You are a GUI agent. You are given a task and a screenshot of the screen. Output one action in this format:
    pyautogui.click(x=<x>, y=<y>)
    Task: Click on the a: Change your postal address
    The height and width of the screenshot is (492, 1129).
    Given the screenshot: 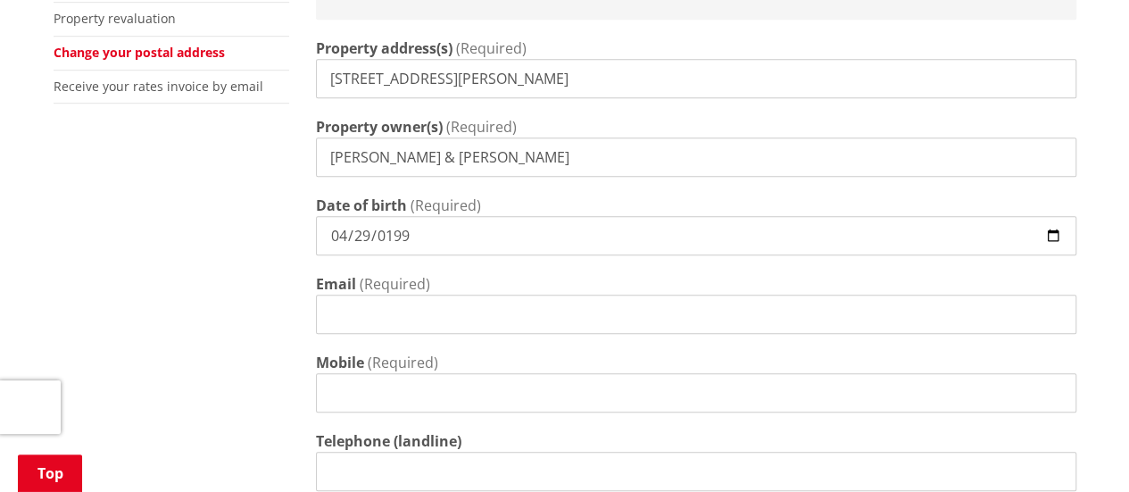 What is the action you would take?
    pyautogui.click(x=139, y=52)
    